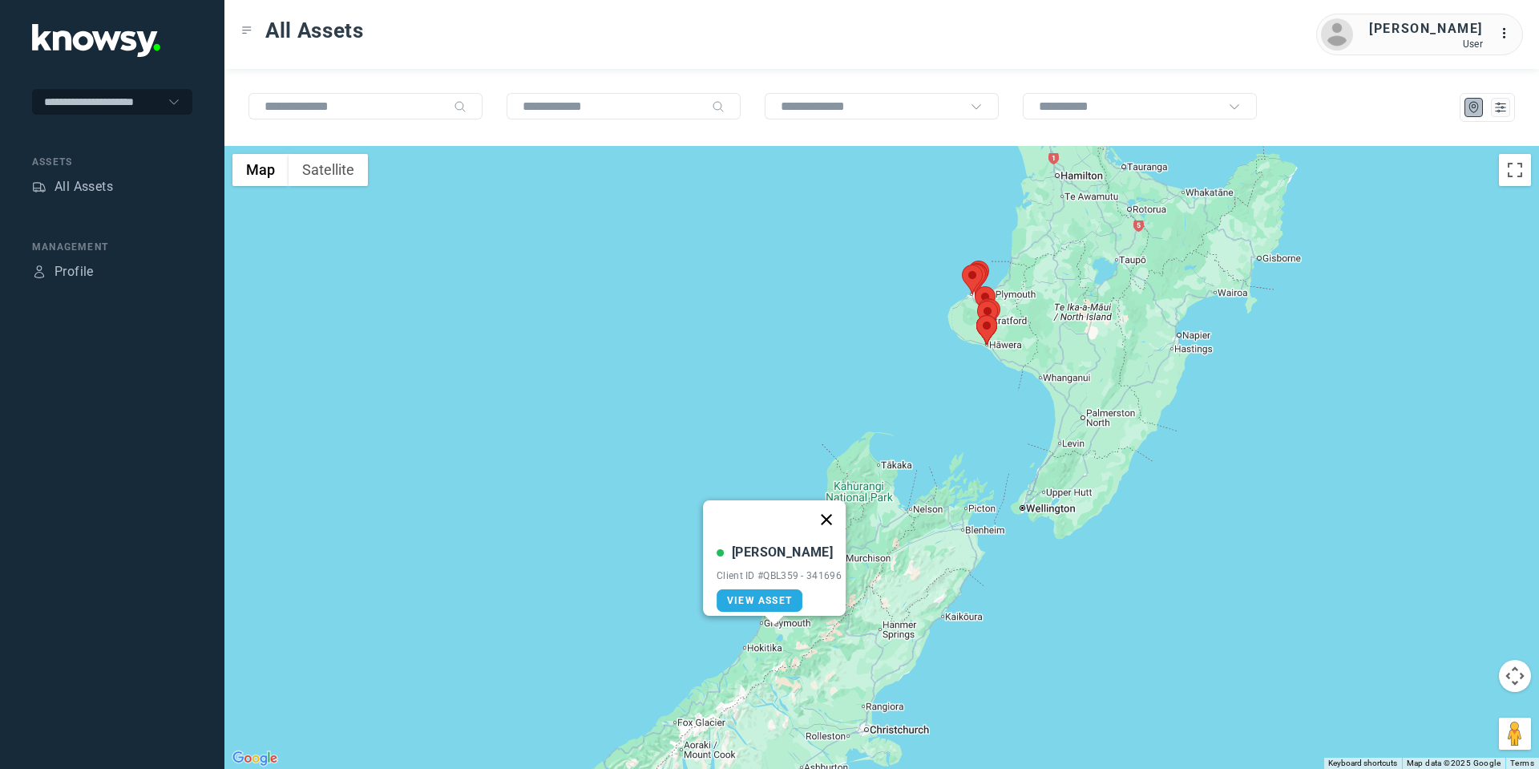  What do you see at coordinates (1363, 763) in the screenshot?
I see `button: Keyboard shortcuts` at bounding box center [1363, 763].